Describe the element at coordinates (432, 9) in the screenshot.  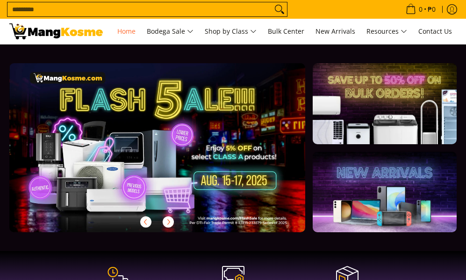
I see `span: ₱0` at that location.